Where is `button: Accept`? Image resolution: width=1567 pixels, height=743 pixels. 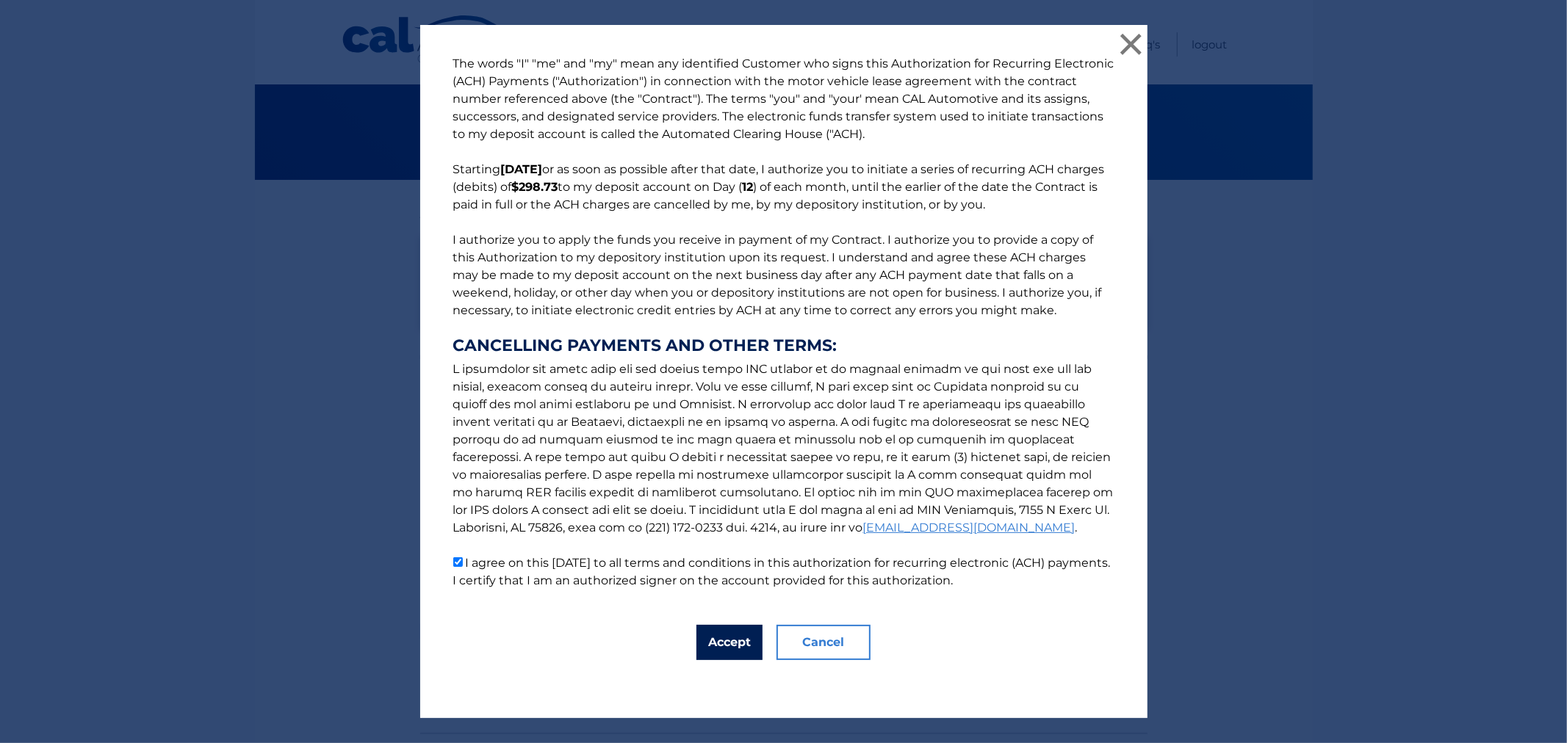
button: Accept is located at coordinates (730, 643).